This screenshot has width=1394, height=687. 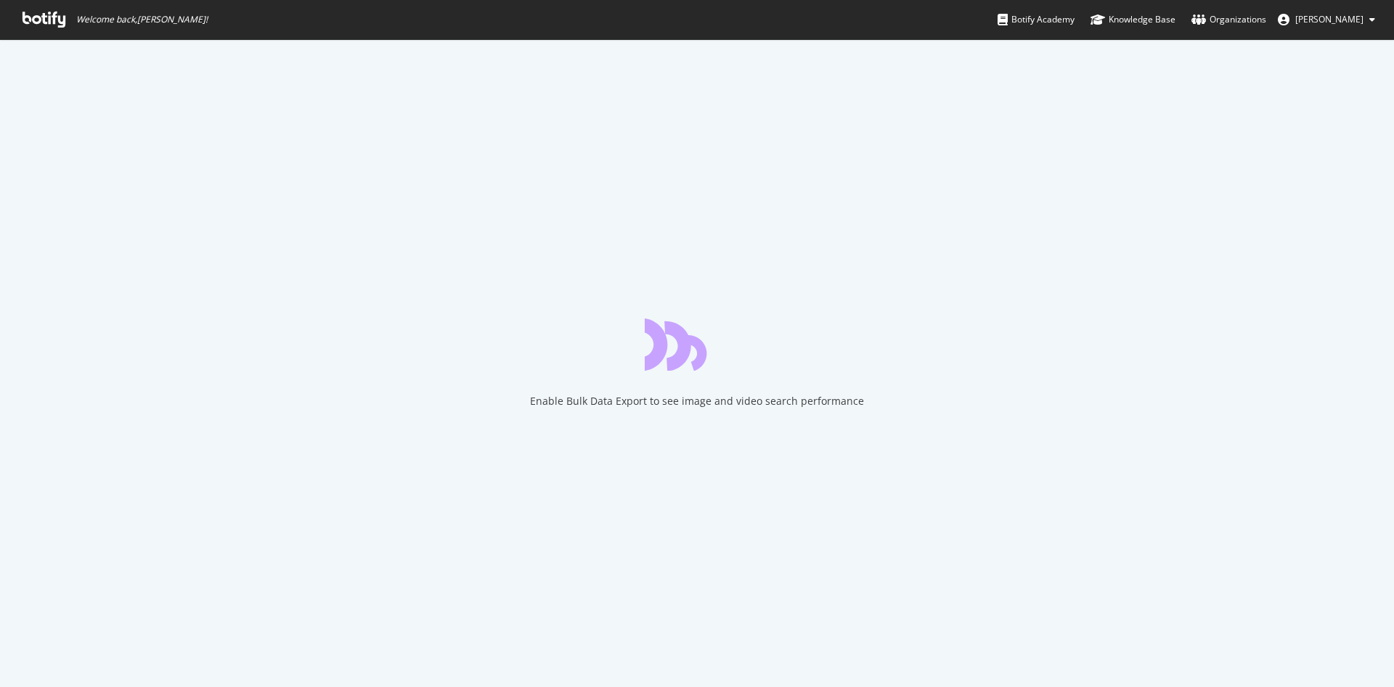 I want to click on div: Knowledge Base, so click(x=1132, y=20).